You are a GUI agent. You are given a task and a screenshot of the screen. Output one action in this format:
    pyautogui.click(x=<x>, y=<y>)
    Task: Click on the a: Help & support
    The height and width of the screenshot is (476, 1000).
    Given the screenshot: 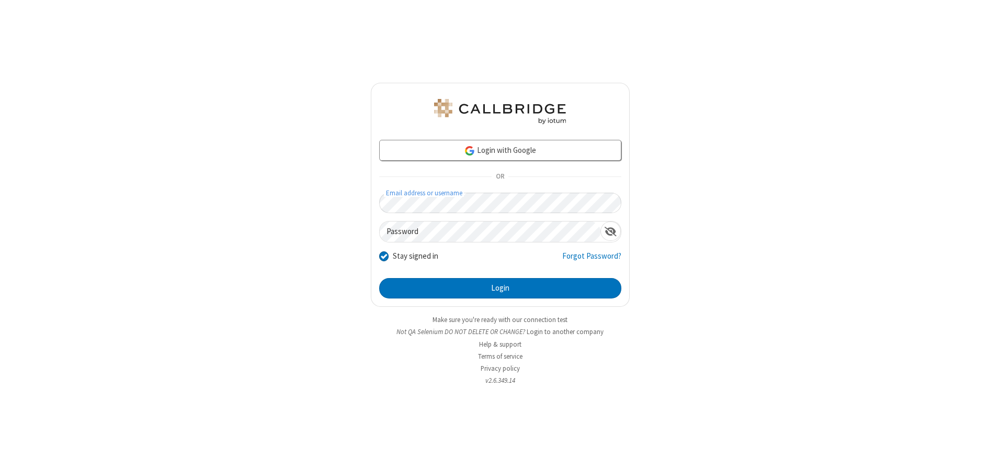 What is the action you would take?
    pyautogui.click(x=500, y=344)
    